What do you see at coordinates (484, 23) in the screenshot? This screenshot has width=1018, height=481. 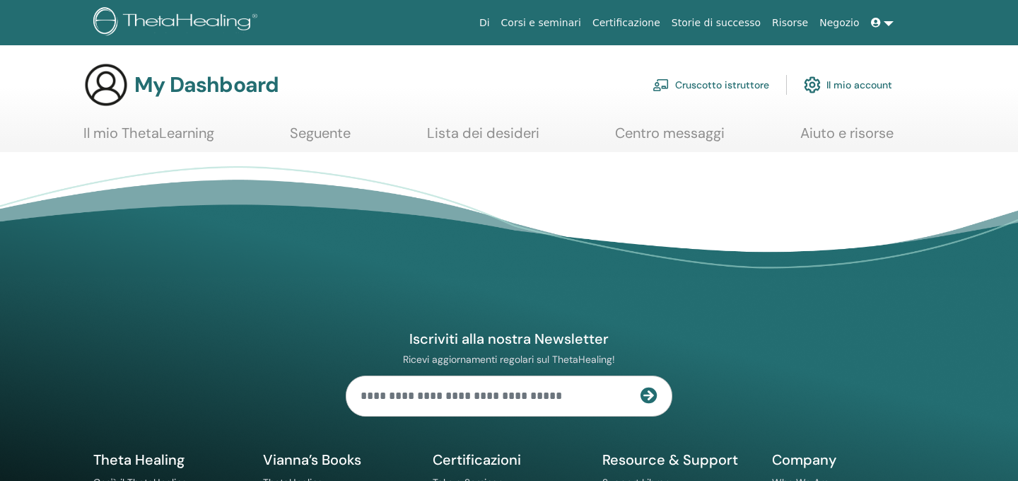 I see `a: Di` at bounding box center [484, 23].